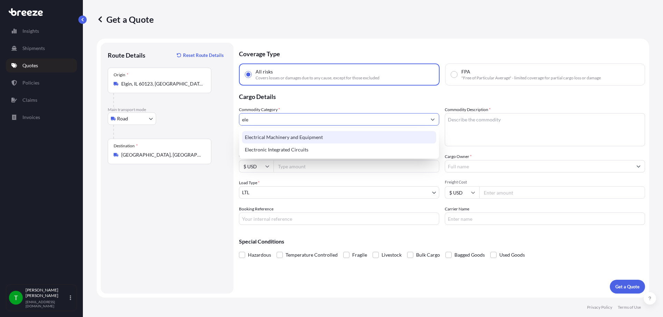 The width and height of the screenshot is (663, 317). I want to click on input: Full name, so click(539, 166).